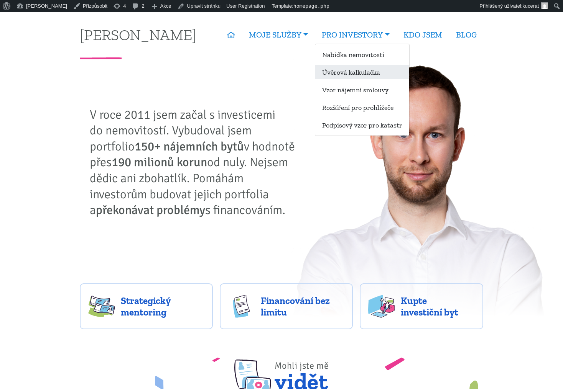 This screenshot has height=389, width=563. Describe the element at coordinates (286, 307) in the screenshot. I see `a: Financování bez limitu` at that location.